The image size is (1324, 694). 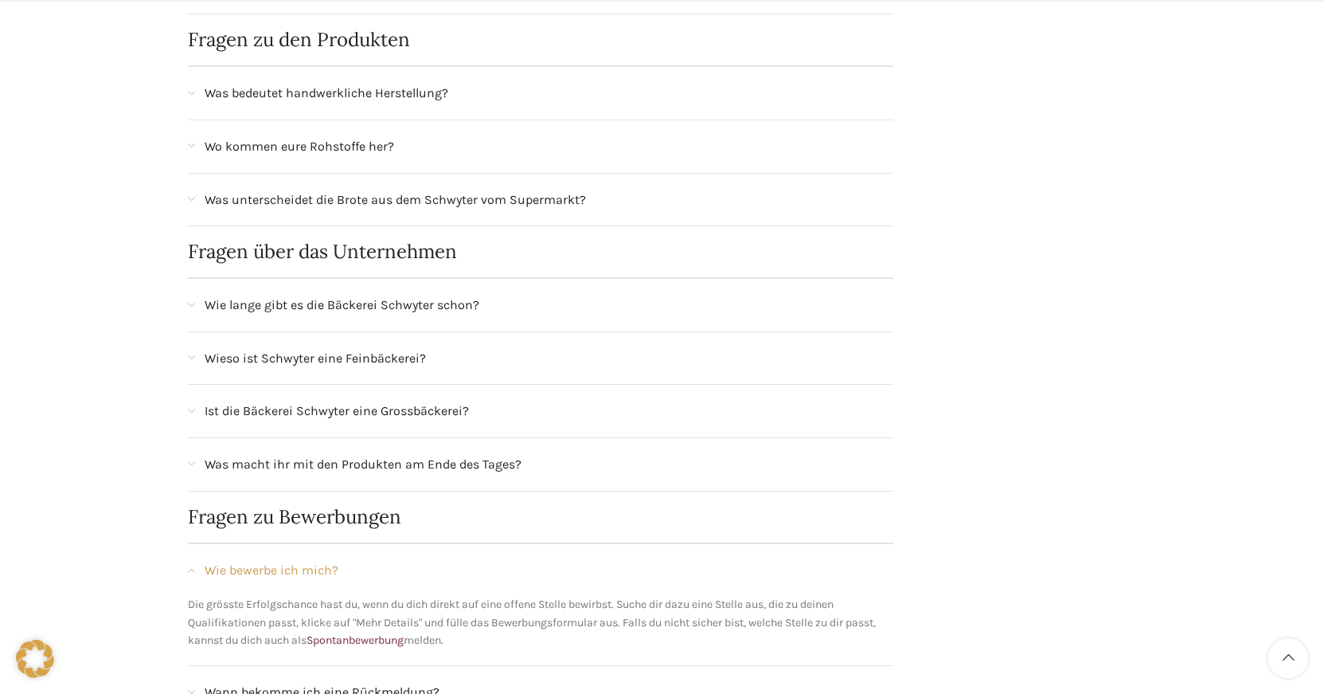 What do you see at coordinates (337, 411) in the screenshot?
I see `span: Ist die Bäckerei Schwyter eine Grossbäckerei?` at bounding box center [337, 411].